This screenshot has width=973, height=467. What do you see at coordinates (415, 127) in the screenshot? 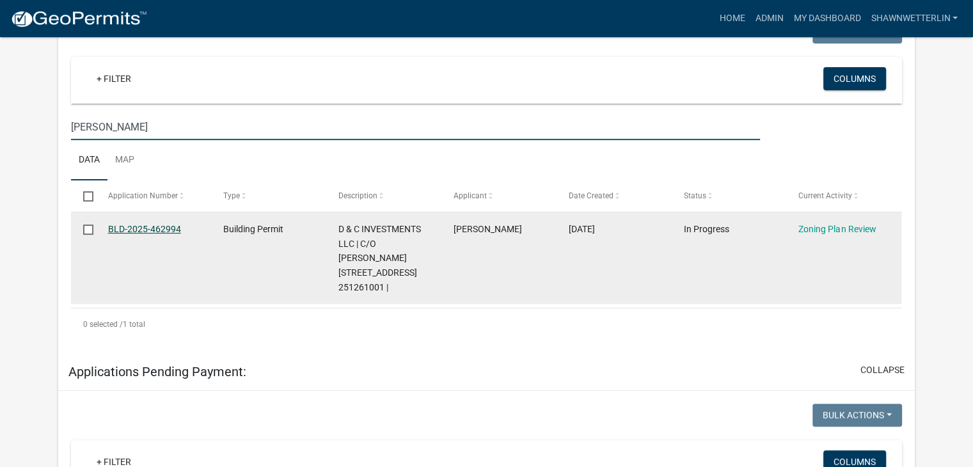
I see `input: Search for applications` at bounding box center [415, 127].